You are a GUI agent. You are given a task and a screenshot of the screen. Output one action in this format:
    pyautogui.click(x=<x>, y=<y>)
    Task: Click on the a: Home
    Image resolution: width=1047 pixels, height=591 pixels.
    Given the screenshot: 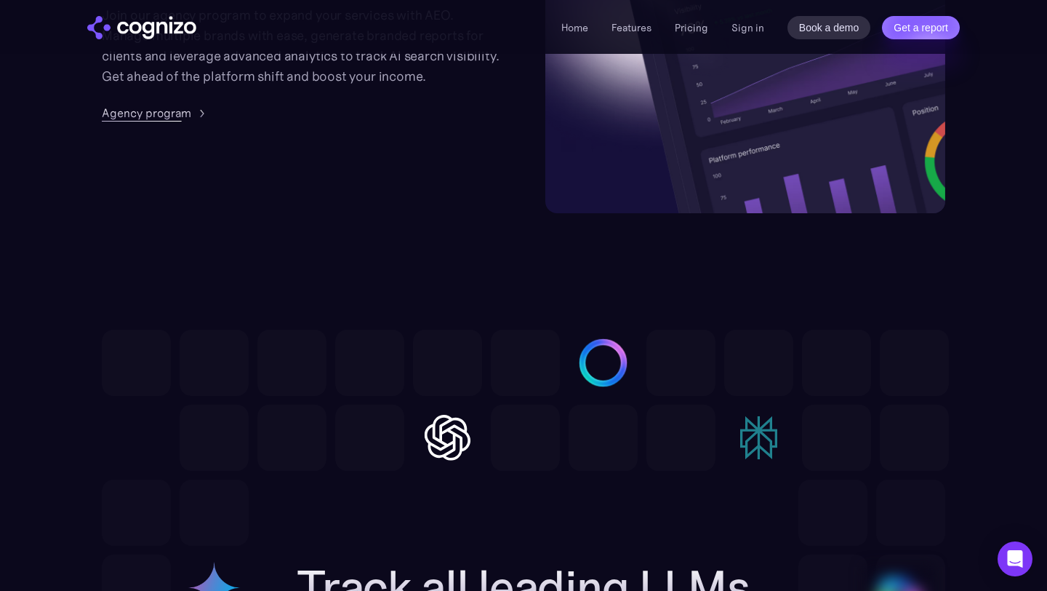 What is the action you would take?
    pyautogui.click(x=575, y=28)
    